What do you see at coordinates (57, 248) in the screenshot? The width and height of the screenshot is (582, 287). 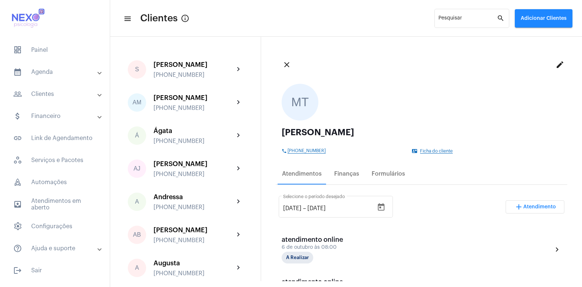 I see `mat-expansion-panel-header: sidenav iconAjuda e suporte` at bounding box center [57, 248].